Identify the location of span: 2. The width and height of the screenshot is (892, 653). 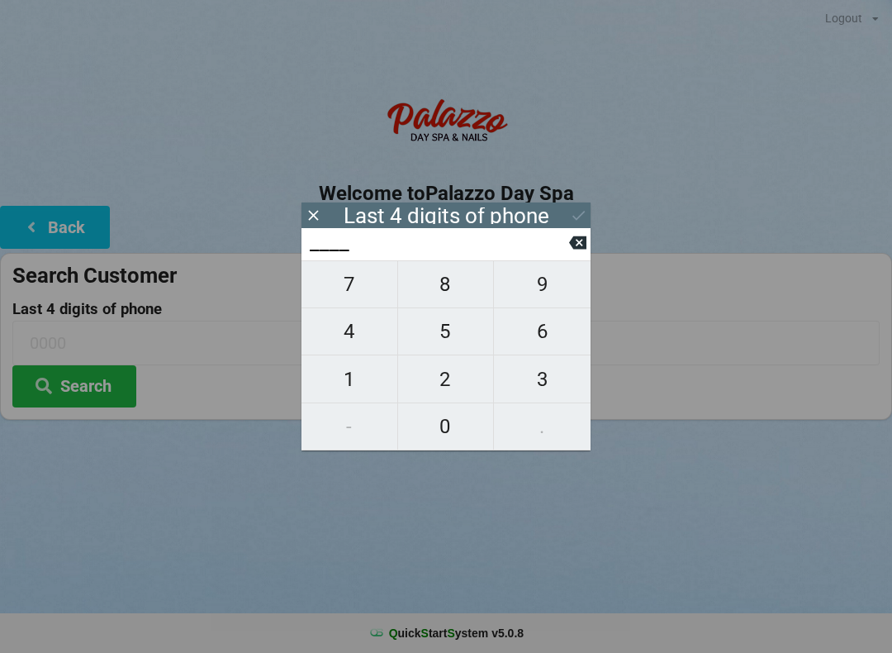
(446, 379).